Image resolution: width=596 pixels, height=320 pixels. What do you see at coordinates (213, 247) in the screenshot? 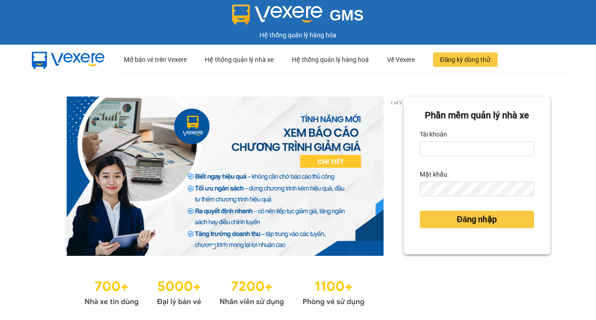
I see `li: slide item 1` at bounding box center [213, 247].